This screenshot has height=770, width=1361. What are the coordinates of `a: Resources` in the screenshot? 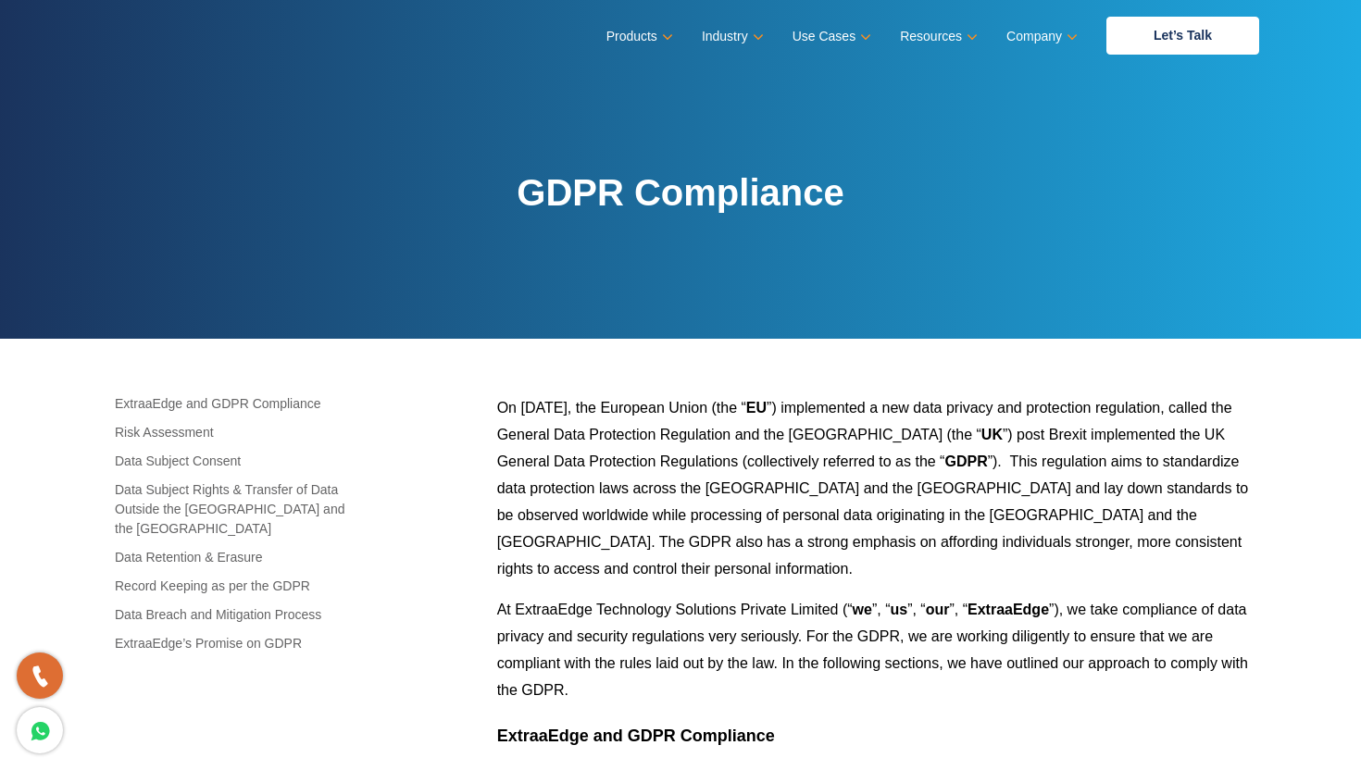 It's located at (937, 36).